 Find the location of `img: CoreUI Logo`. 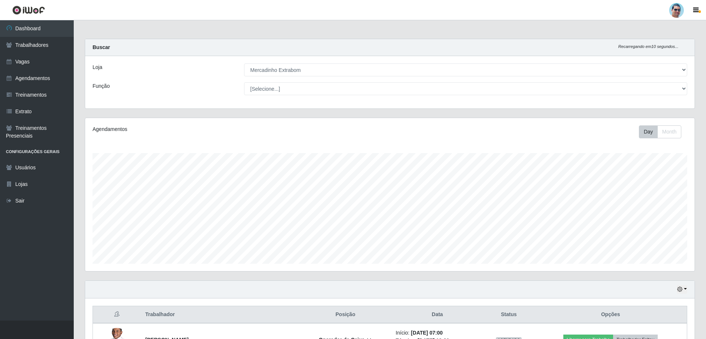

img: CoreUI Logo is located at coordinates (28, 10).